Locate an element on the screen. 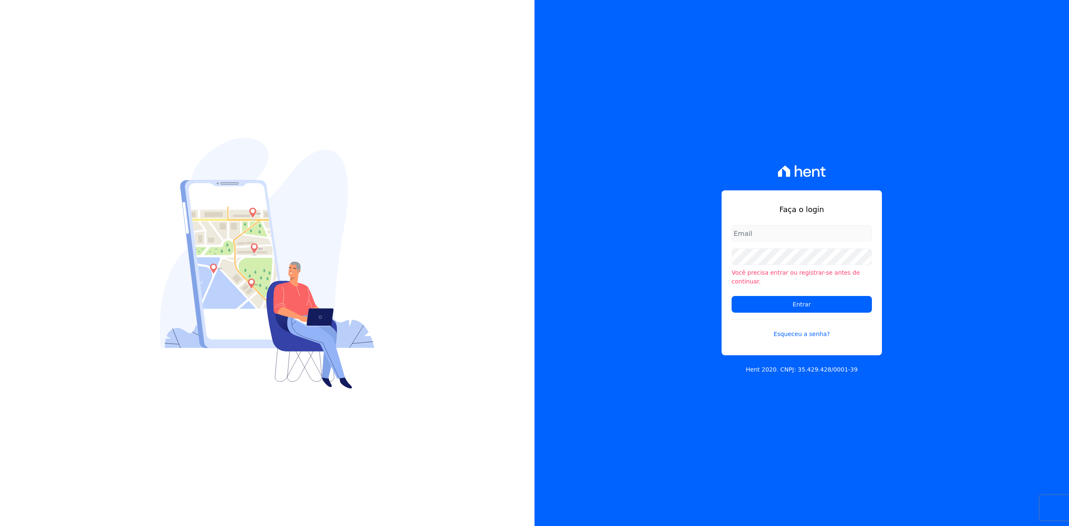  a: Esqueceu a senha? is located at coordinates (802, 329).